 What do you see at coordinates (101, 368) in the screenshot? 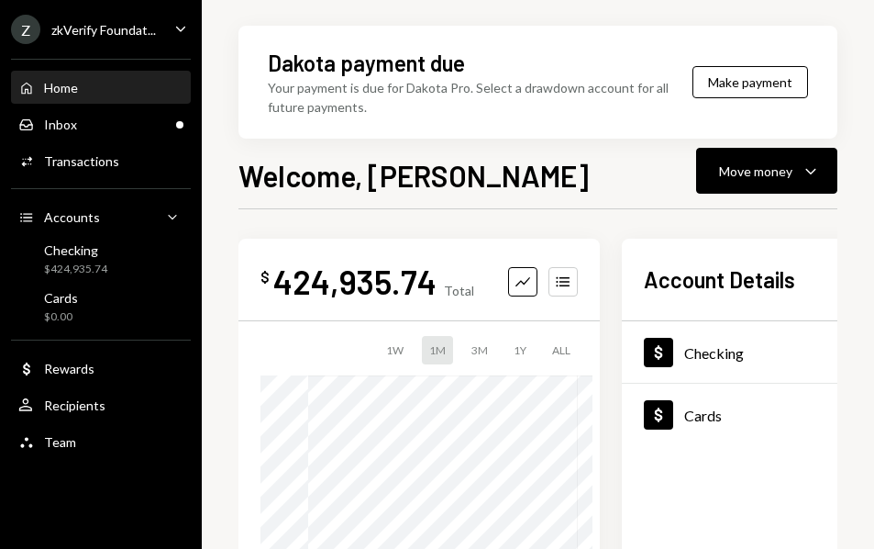
I see `a: Rewards` at bounding box center [101, 368].